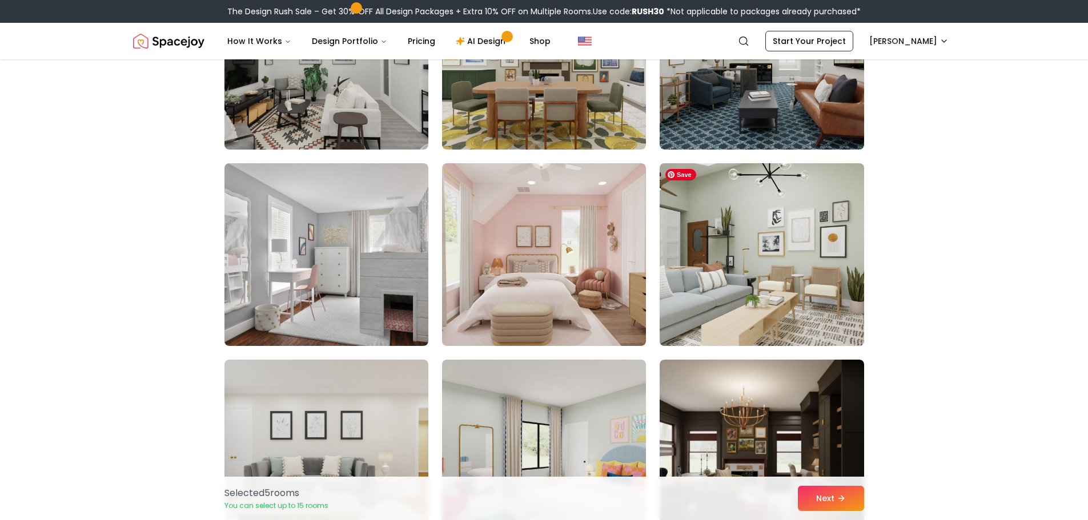 The width and height of the screenshot is (1088, 520). What do you see at coordinates (276, 506) in the screenshot?
I see `p: You can select up to 15 rooms` at bounding box center [276, 506].